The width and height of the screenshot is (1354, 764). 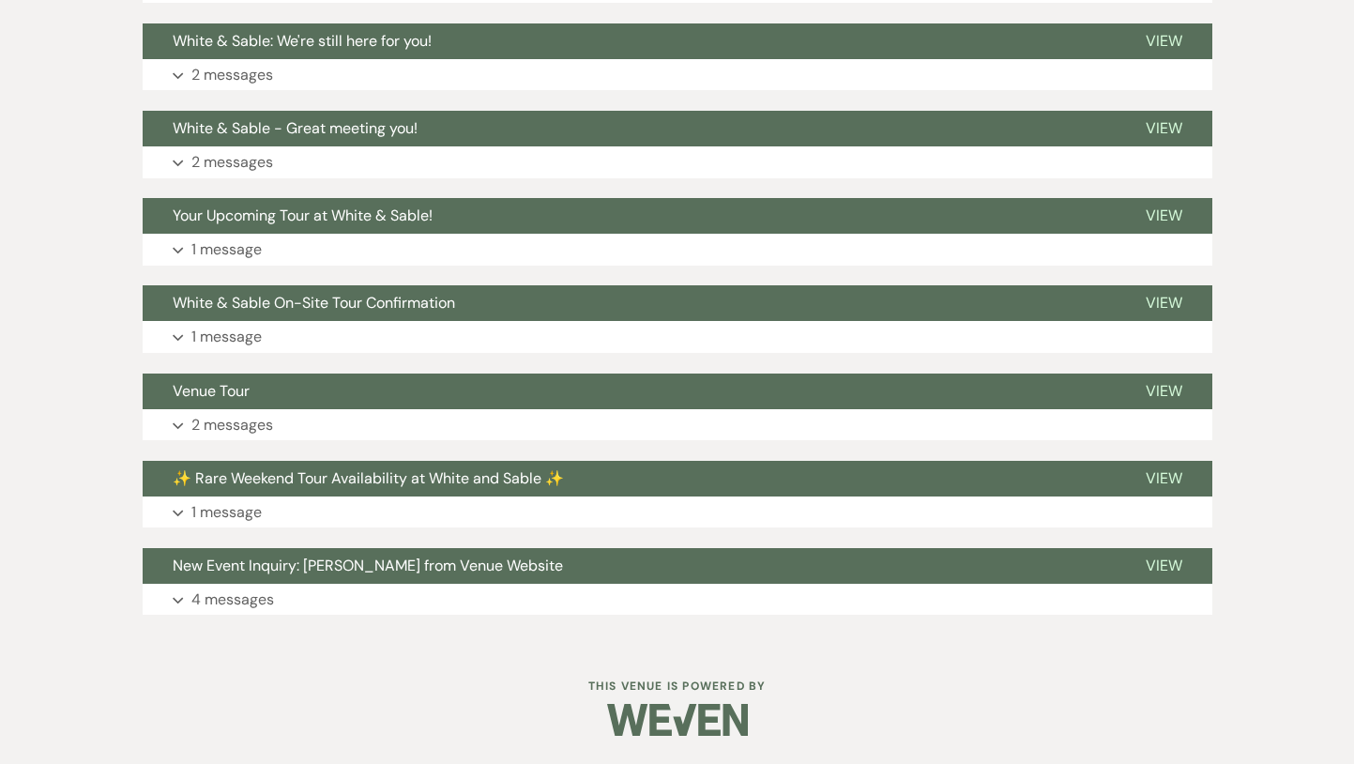 I want to click on button: ✨ Rare Weekend Tour Availability at White and Sable ✨, so click(x=629, y=479).